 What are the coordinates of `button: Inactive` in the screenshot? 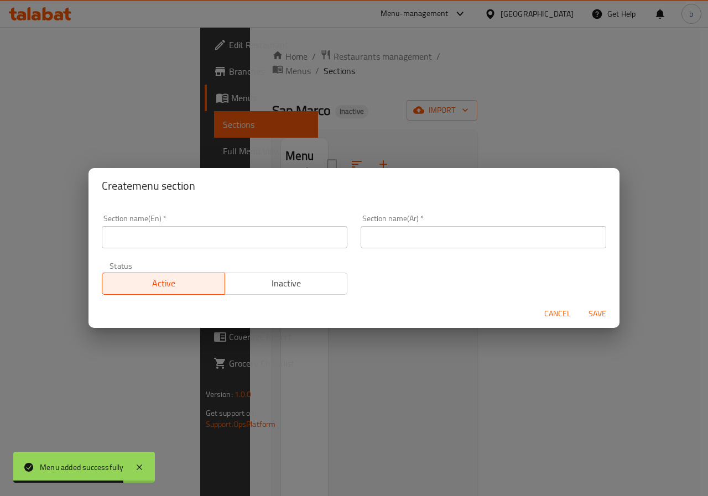 It's located at (286, 284).